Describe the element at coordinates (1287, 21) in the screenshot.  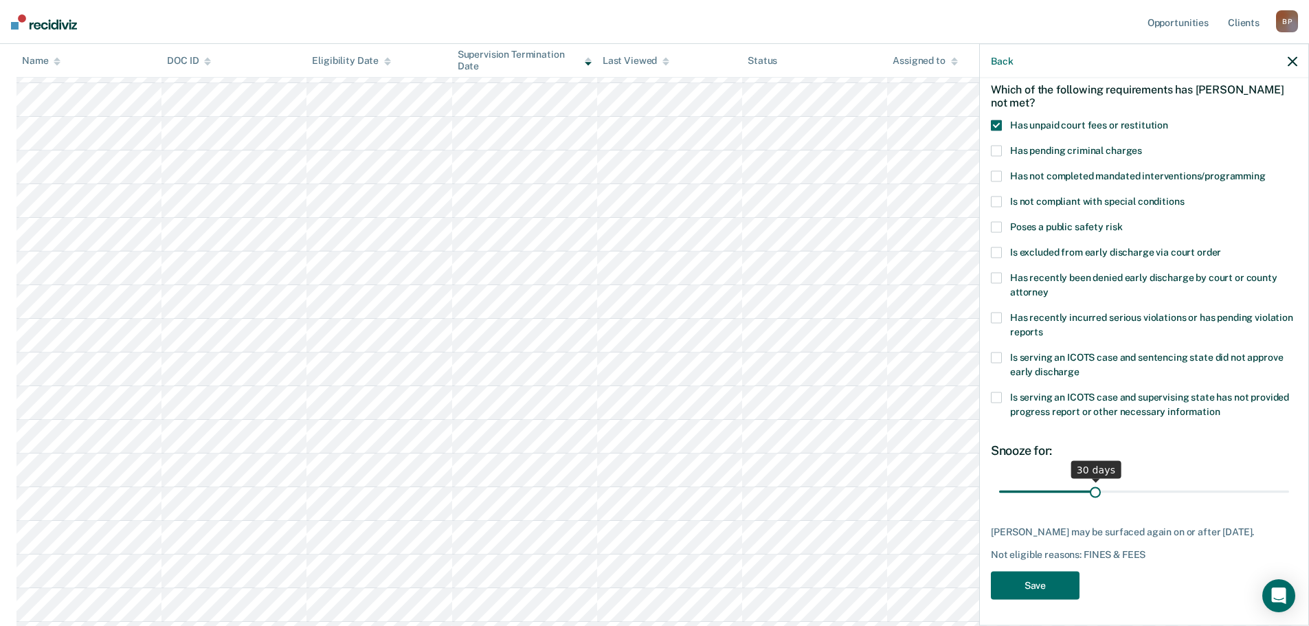
I see `div: B P` at that location.